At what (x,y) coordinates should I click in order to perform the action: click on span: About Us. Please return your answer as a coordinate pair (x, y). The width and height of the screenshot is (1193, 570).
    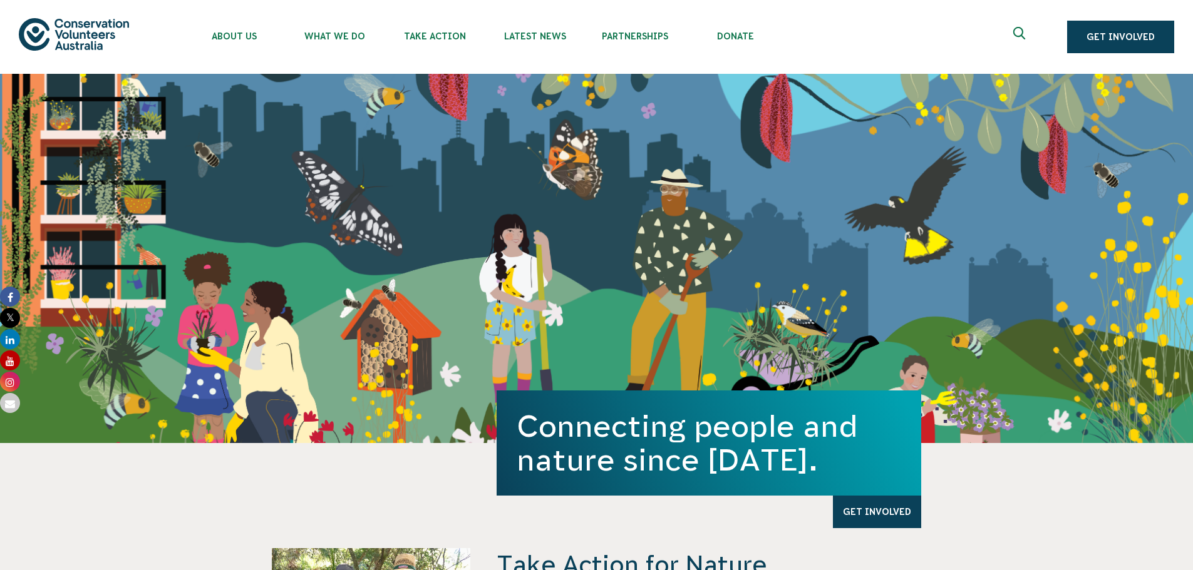
    Looking at the image, I should click on (234, 36).